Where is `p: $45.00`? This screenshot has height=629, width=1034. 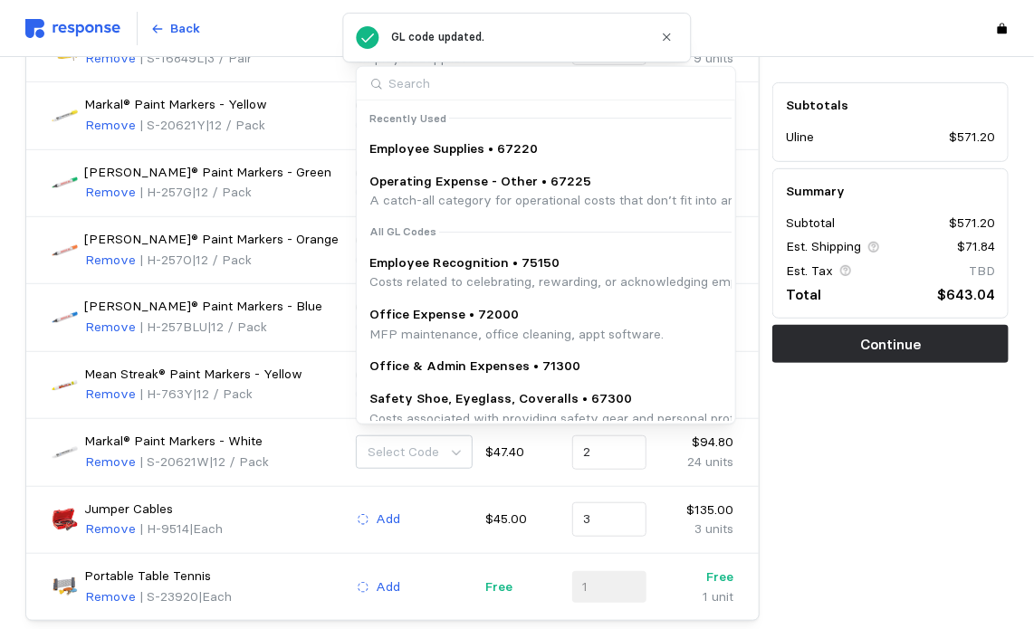
p: $45.00 is located at coordinates (523, 520).